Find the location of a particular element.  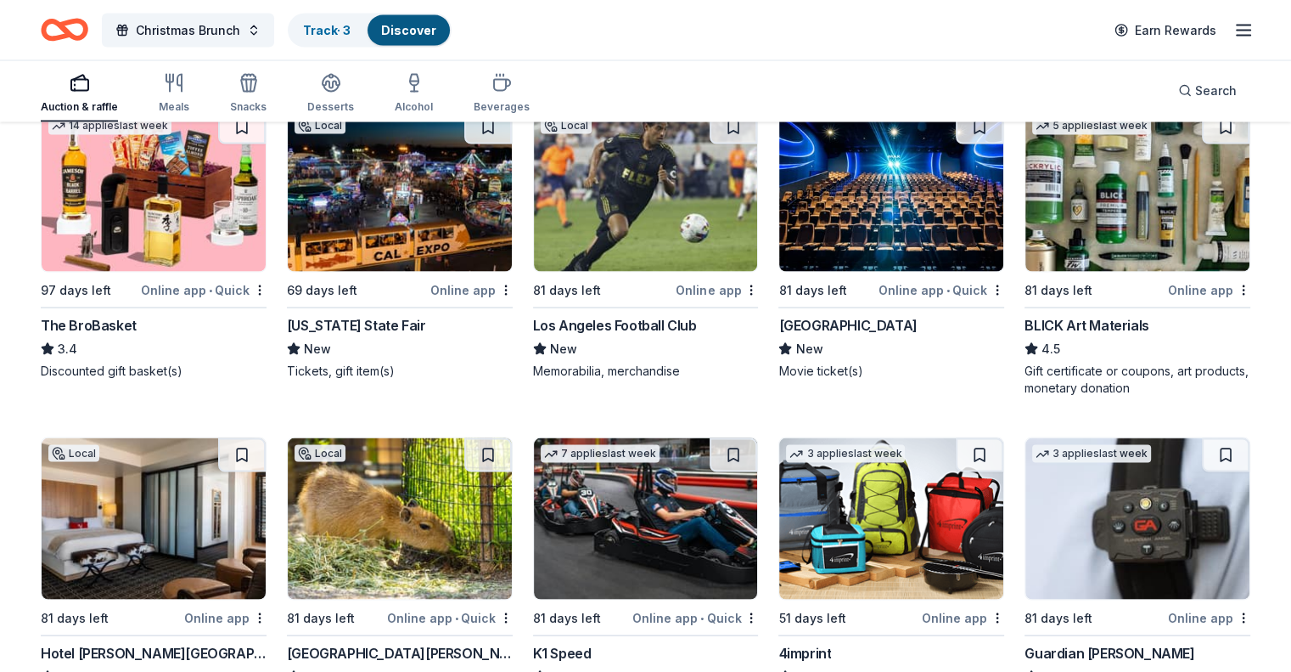

div: 4imprint is located at coordinates (805, 653).